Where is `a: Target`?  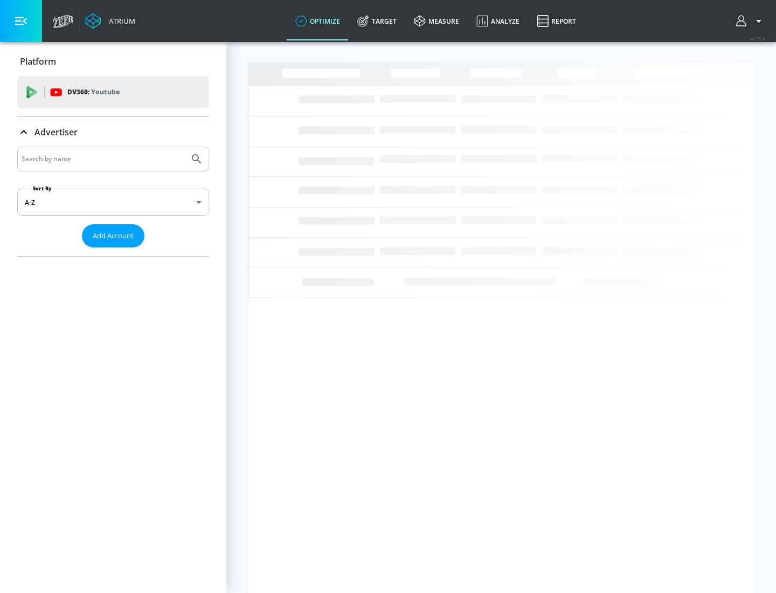 a: Target is located at coordinates (377, 21).